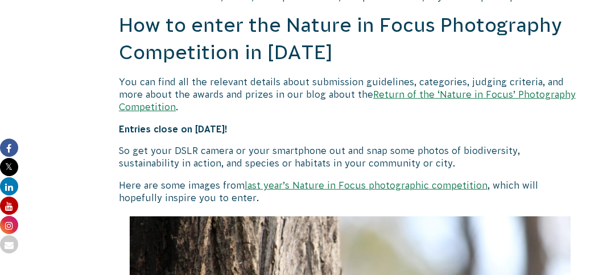 Image resolution: width=603 pixels, height=275 pixels. I want to click on a: last year’s Nature in Focus photographic competition, so click(366, 186).